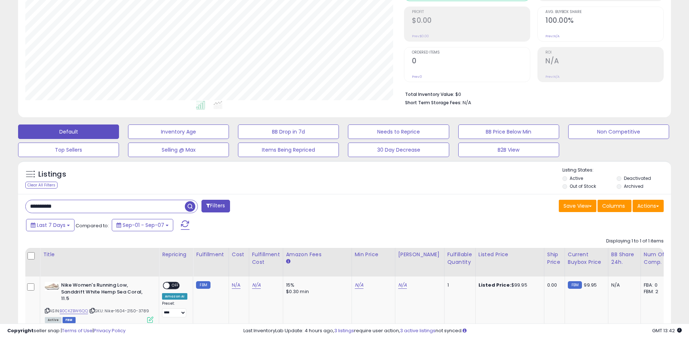  Describe the element at coordinates (433, 102) in the screenshot. I see `b: Short Term Storage Fees:` at that location.